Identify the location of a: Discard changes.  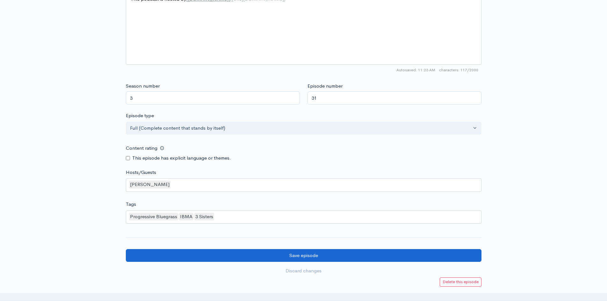
(304, 271).